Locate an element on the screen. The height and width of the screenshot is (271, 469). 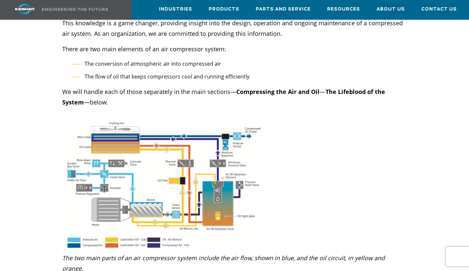
span: Contact Us is located at coordinates (439, 9).